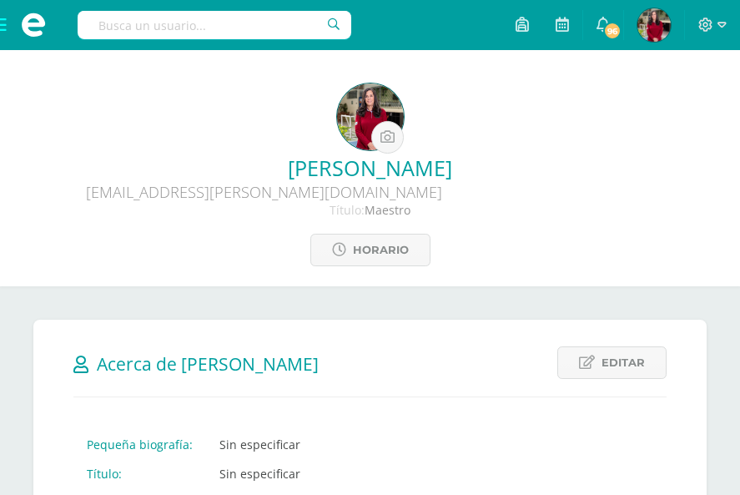 The height and width of the screenshot is (495, 740). What do you see at coordinates (387, 209) in the screenshot?
I see `span: Maestro` at bounding box center [387, 209].